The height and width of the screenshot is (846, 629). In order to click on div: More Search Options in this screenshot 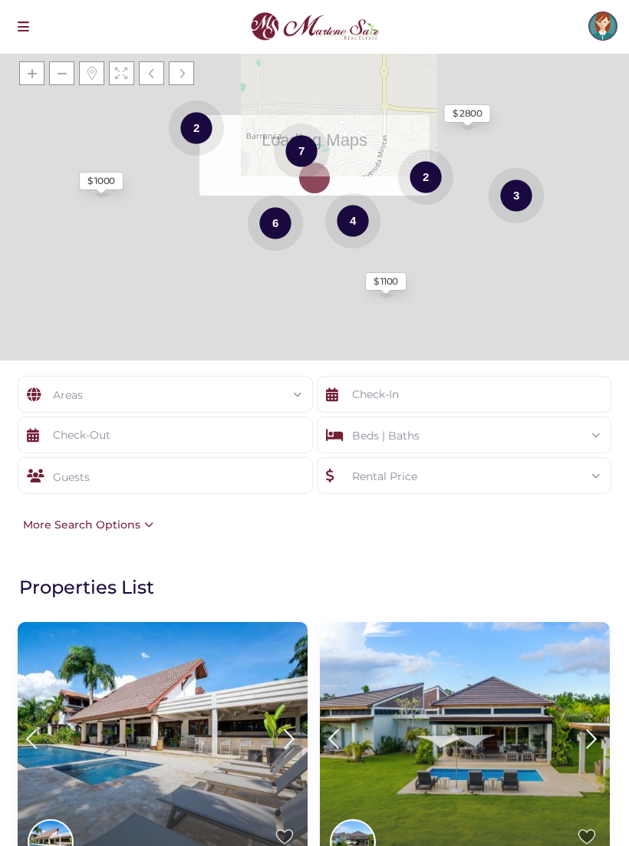, I will do `click(84, 525)`.